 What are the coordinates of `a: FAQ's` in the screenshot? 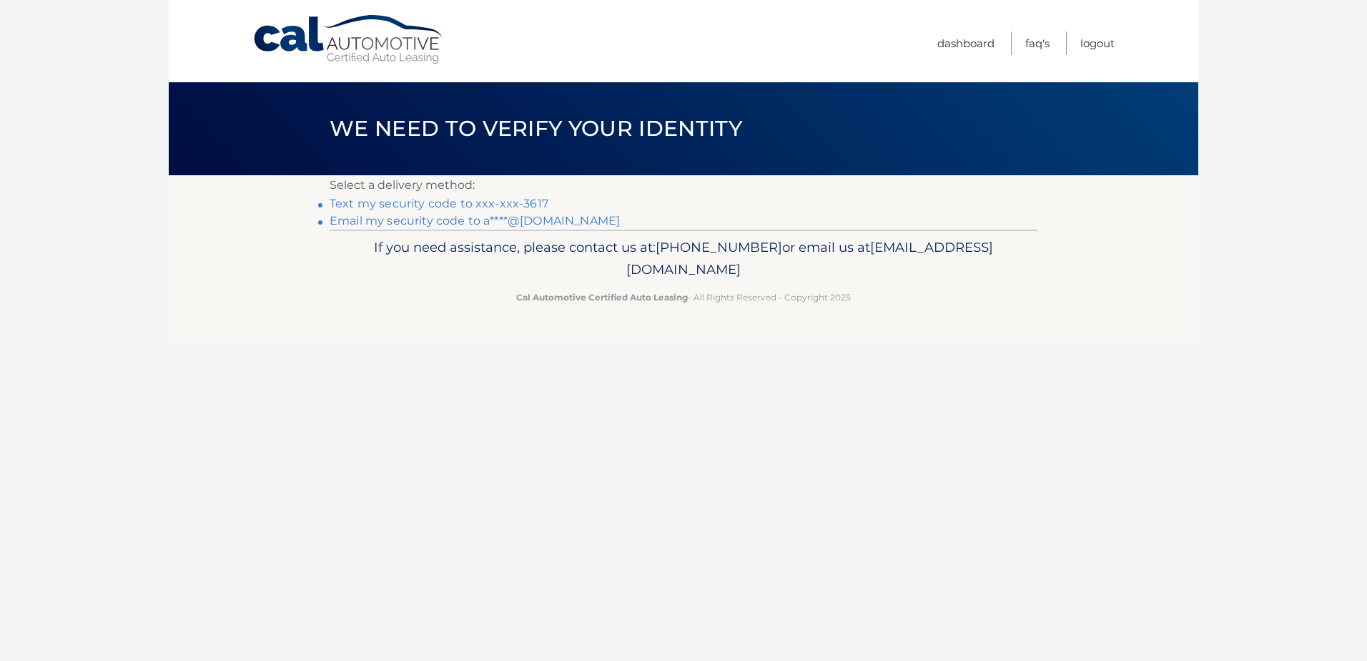 It's located at (1037, 43).